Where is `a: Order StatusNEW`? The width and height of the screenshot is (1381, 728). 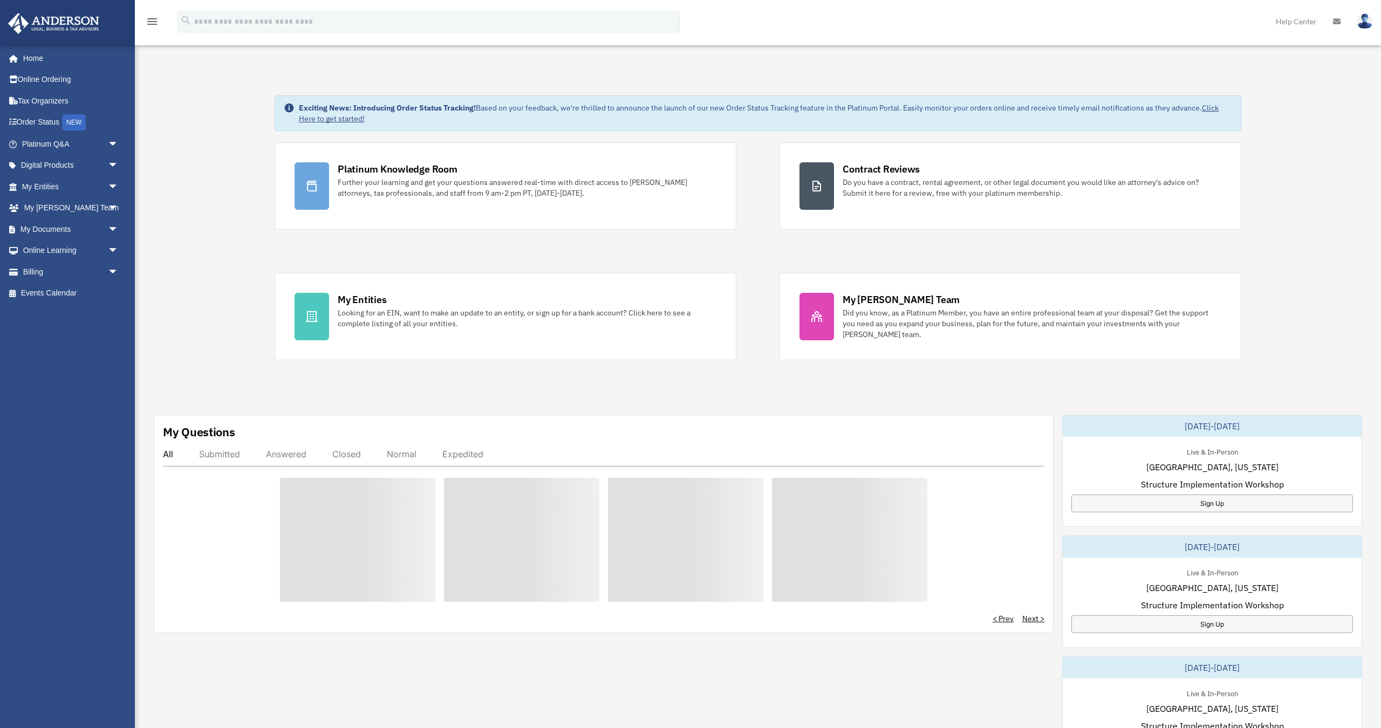
a: Order StatusNEW is located at coordinates (71, 122).